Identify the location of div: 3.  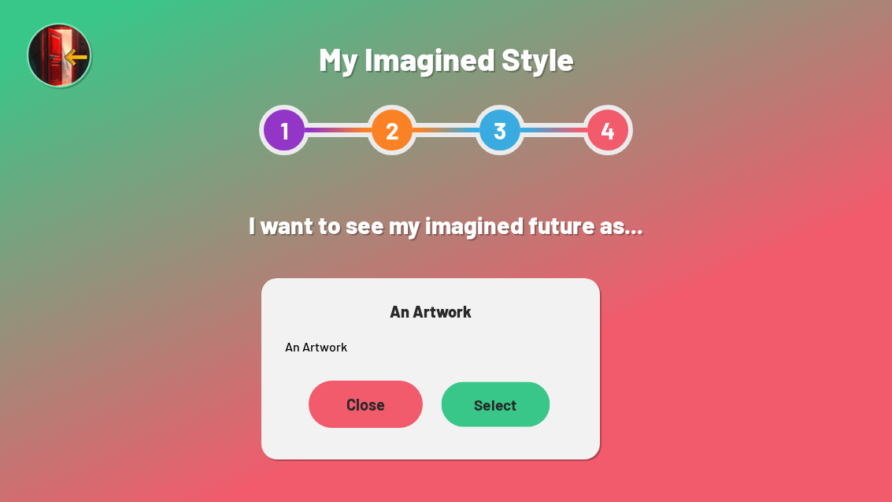
(500, 130).